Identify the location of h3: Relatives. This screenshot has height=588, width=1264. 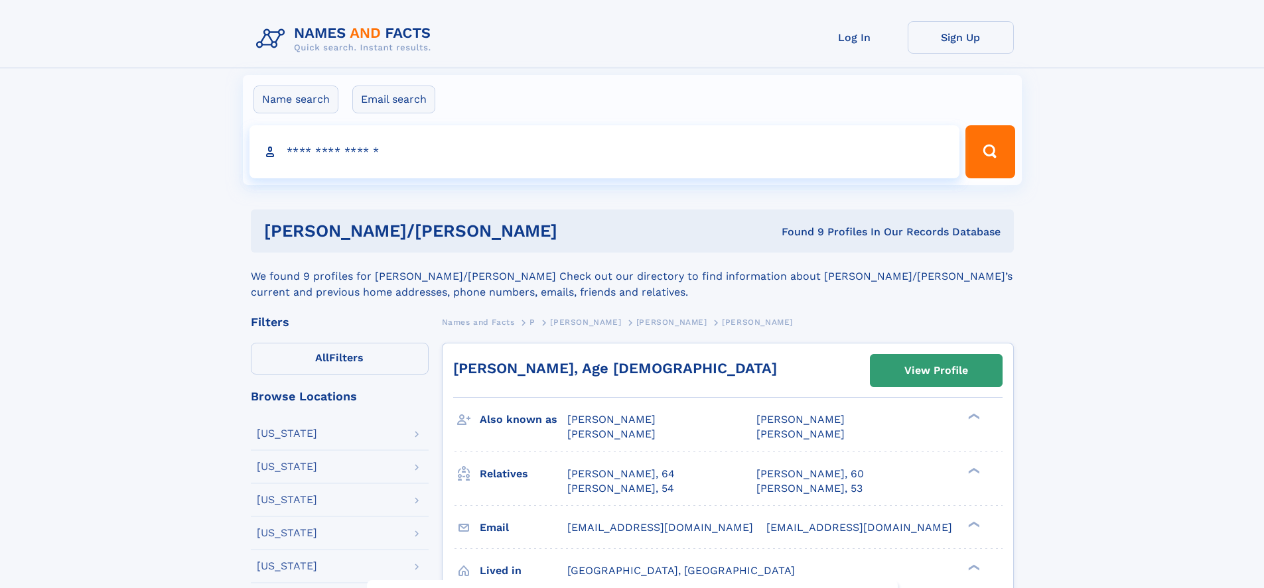
(523, 474).